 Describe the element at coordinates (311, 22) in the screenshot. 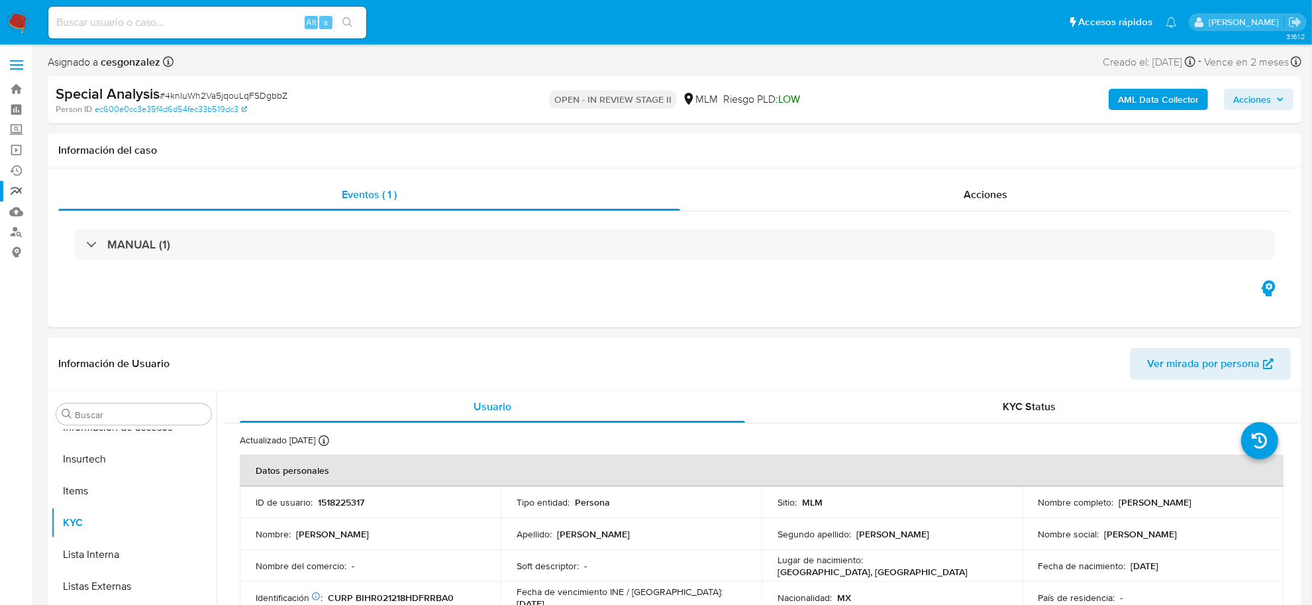

I see `span: Alt` at that location.